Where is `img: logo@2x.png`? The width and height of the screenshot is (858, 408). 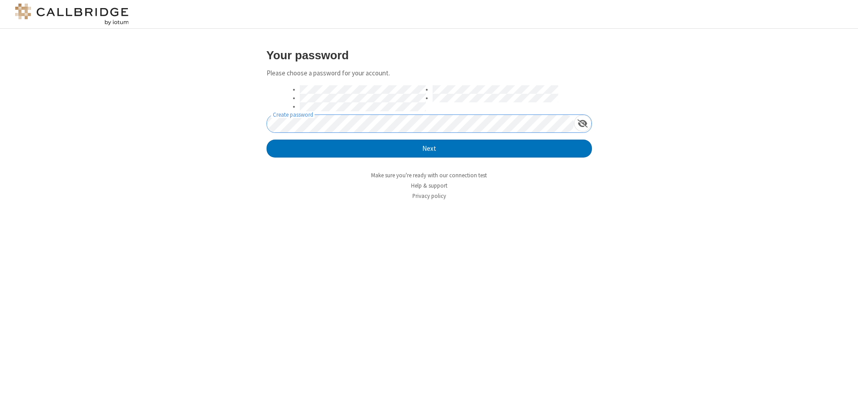 img: logo@2x.png is located at coordinates (72, 14).